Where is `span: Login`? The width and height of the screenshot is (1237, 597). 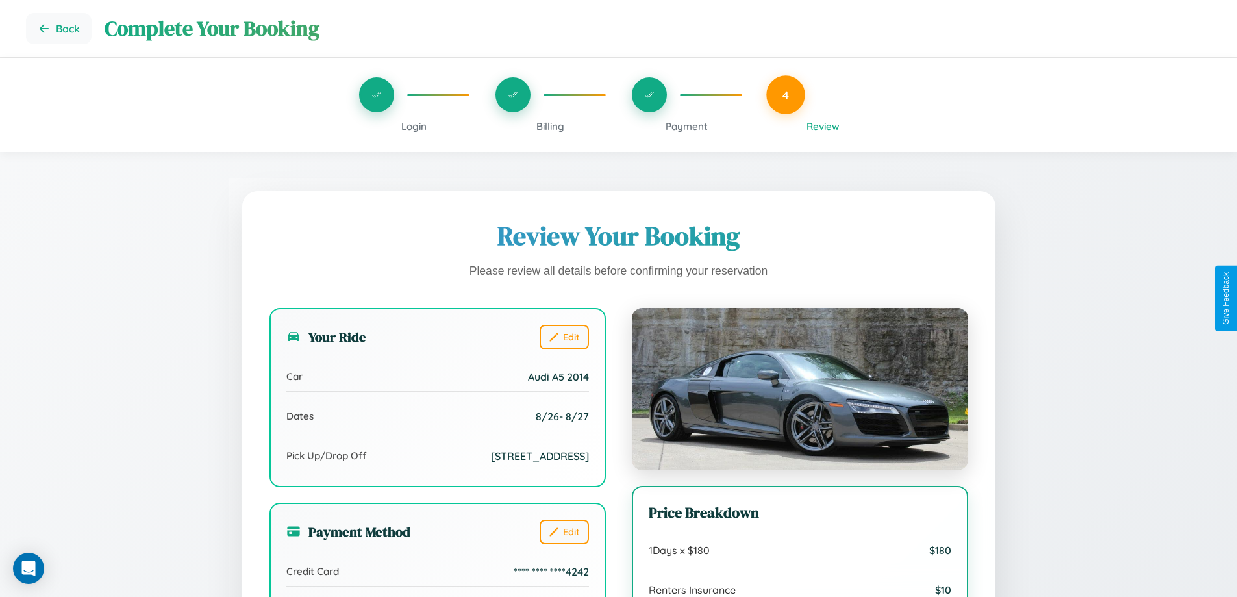
span: Login is located at coordinates (414, 126).